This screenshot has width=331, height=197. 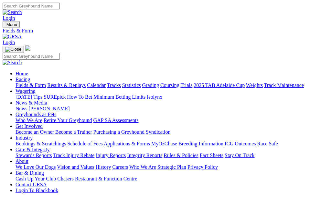 What do you see at coordinates (151, 85) in the screenshot?
I see `a: Grading` at bounding box center [151, 85].